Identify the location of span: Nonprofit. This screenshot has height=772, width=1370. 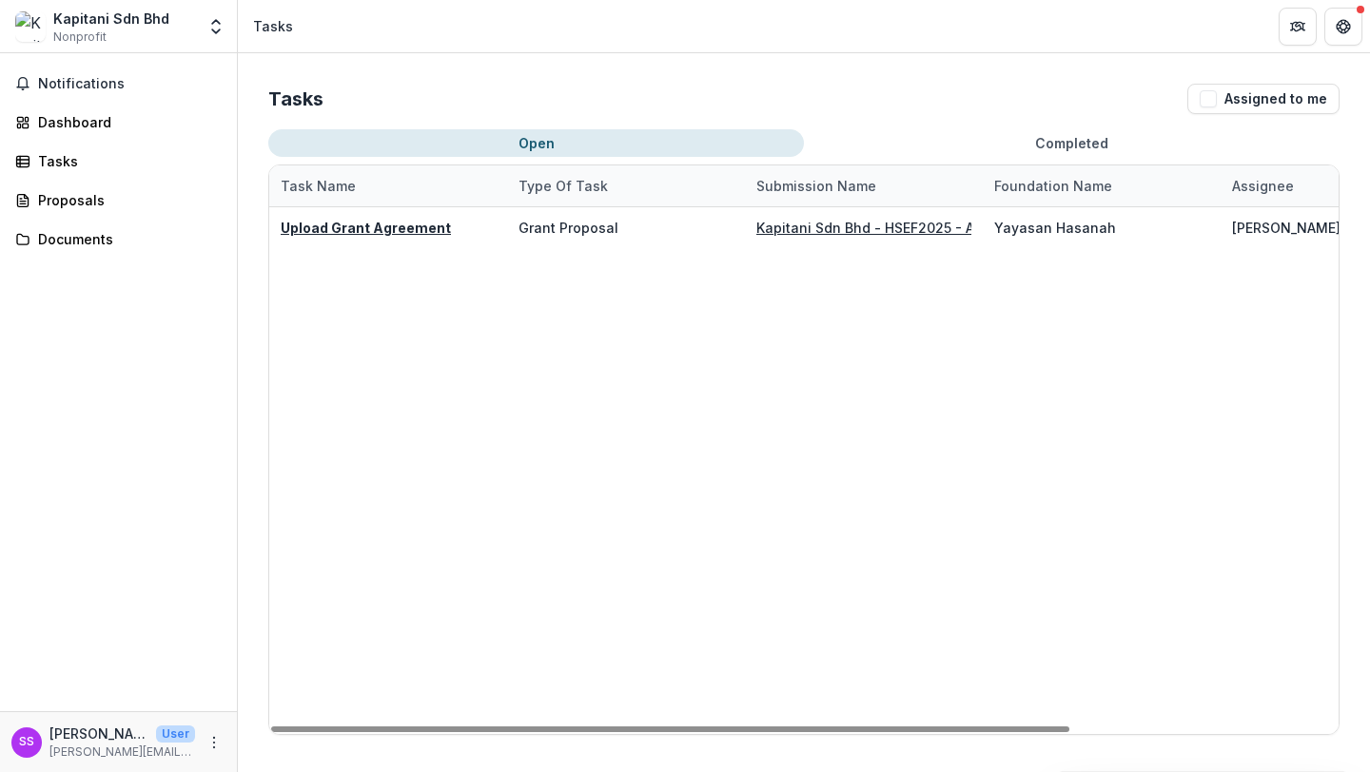
(80, 37).